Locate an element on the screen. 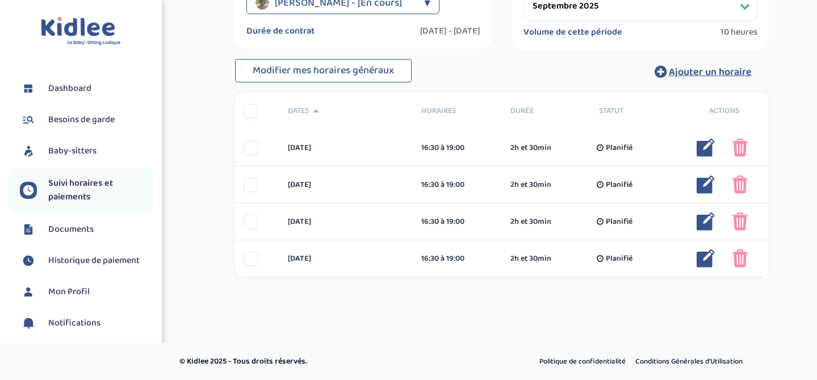 The image size is (817, 380). a: Documents is located at coordinates (86, 229).